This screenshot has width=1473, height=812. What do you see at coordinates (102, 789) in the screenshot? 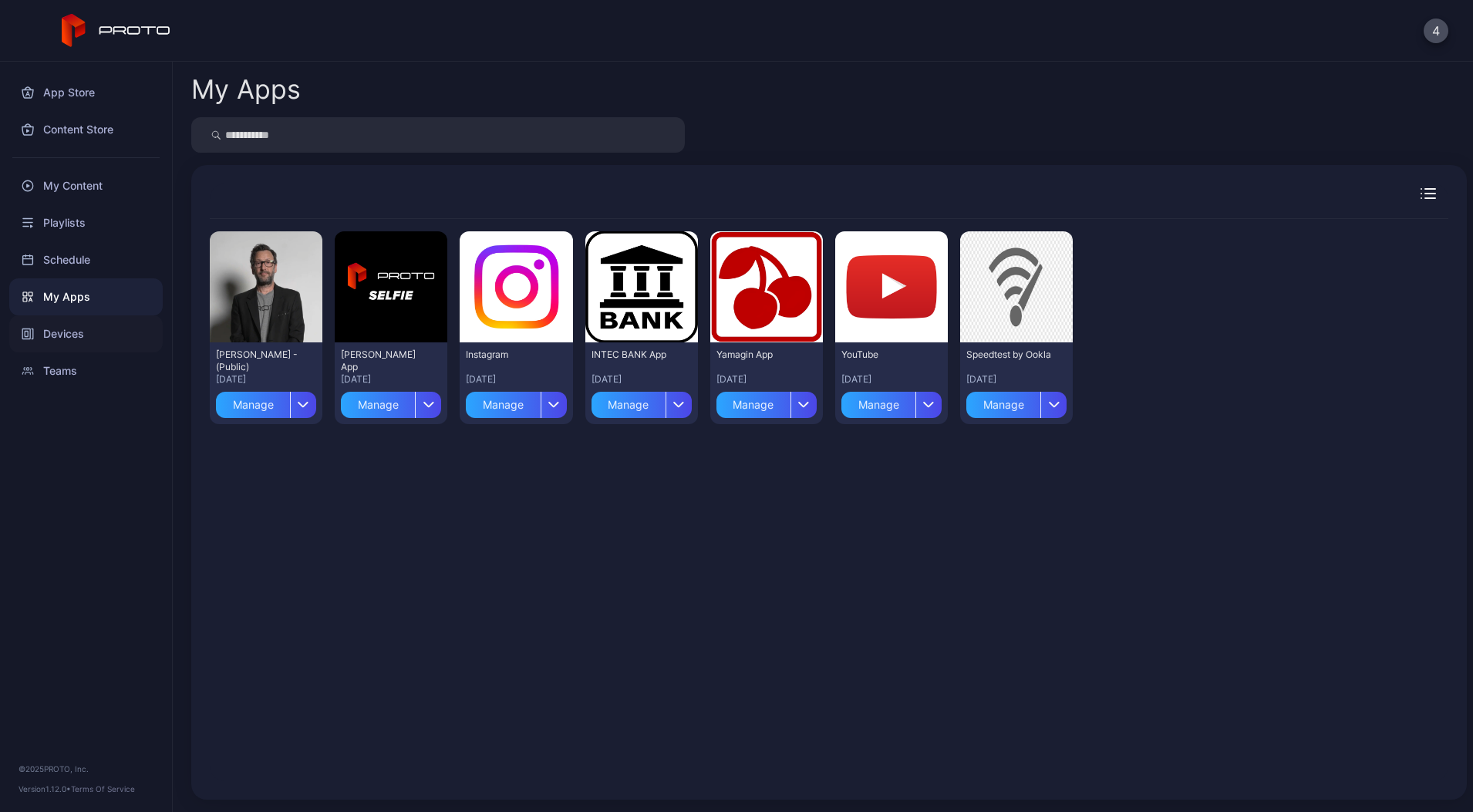
I see `a: Terms Of Service` at bounding box center [102, 789].